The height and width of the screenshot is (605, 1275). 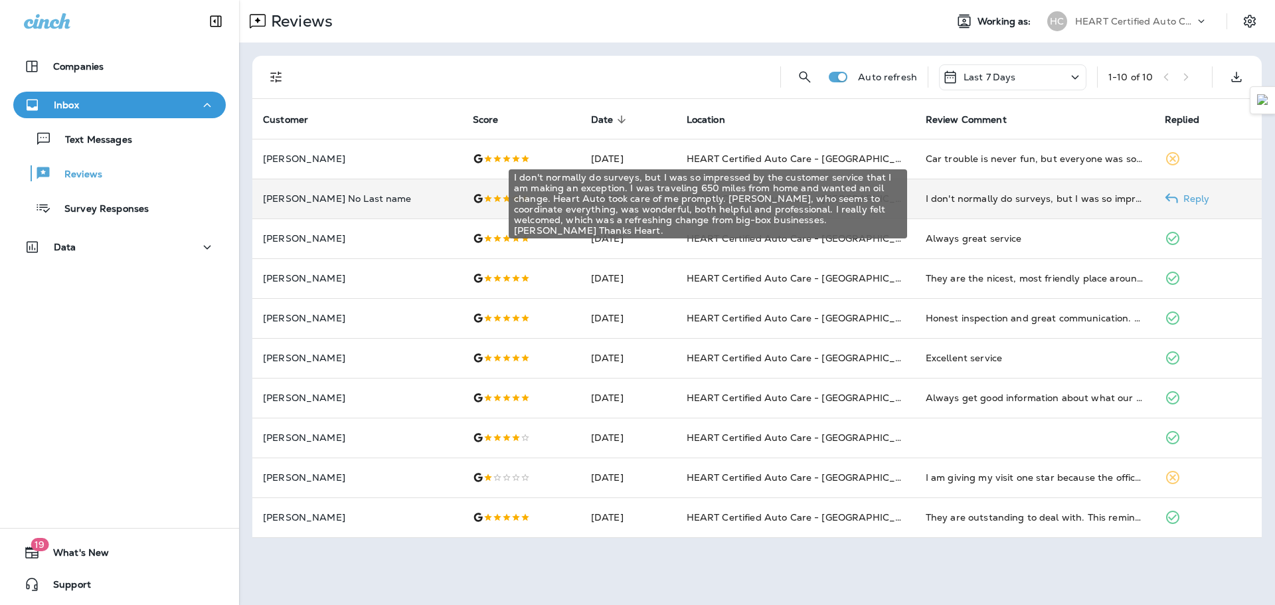 I want to click on button: Text Messages, so click(x=120, y=139).